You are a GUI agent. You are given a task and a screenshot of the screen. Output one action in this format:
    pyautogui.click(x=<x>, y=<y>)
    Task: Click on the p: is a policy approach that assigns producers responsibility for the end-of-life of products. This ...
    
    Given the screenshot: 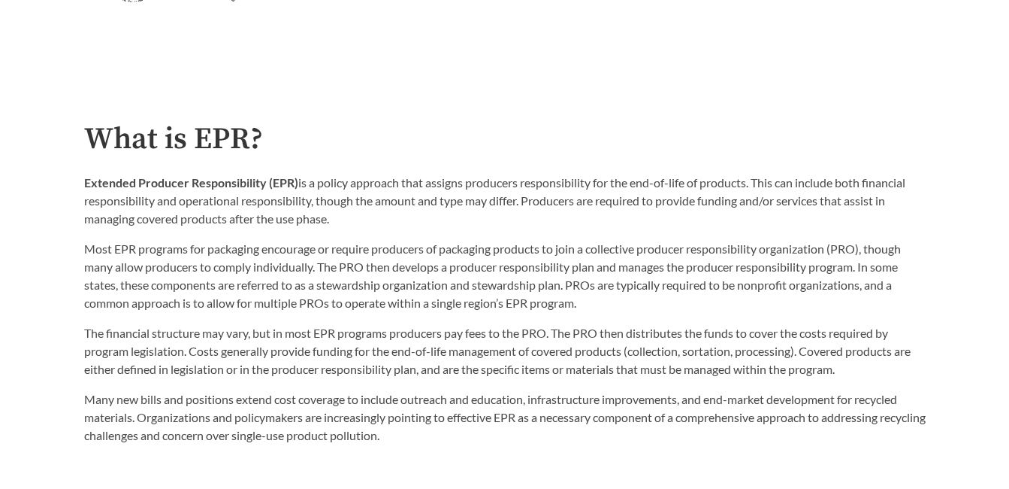 What is the action you would take?
    pyautogui.click(x=505, y=201)
    